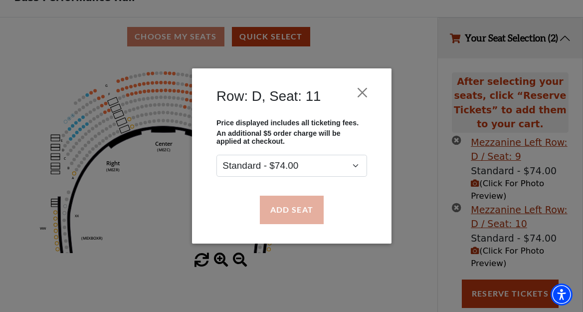 The width and height of the screenshot is (583, 312). I want to click on button: Add Seat, so click(291, 210).